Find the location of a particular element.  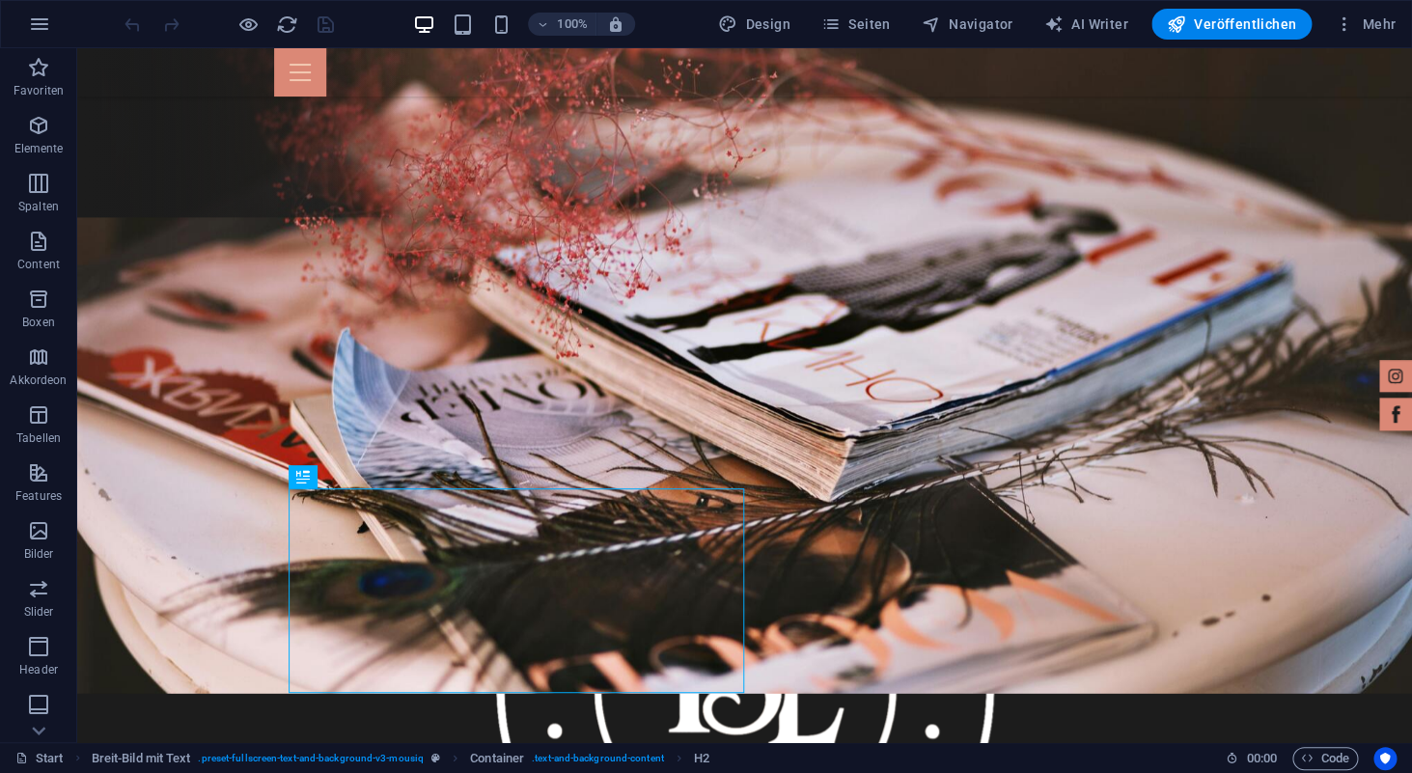

p: Boxen is located at coordinates (39, 322).